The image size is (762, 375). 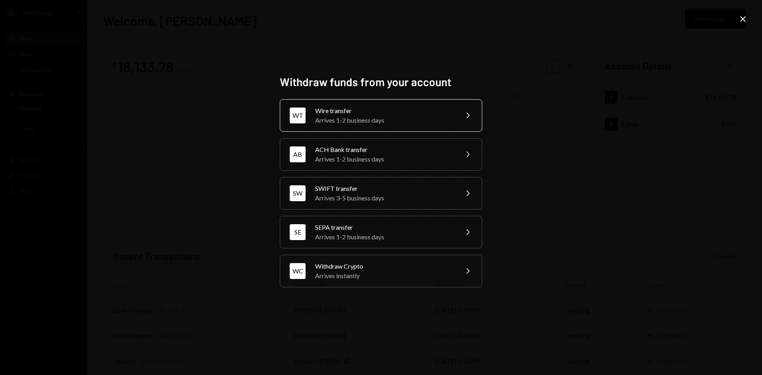 What do you see at coordinates (381, 271) in the screenshot?
I see `button: WCWithdraw CryptoArrives instantly` at bounding box center [381, 271].